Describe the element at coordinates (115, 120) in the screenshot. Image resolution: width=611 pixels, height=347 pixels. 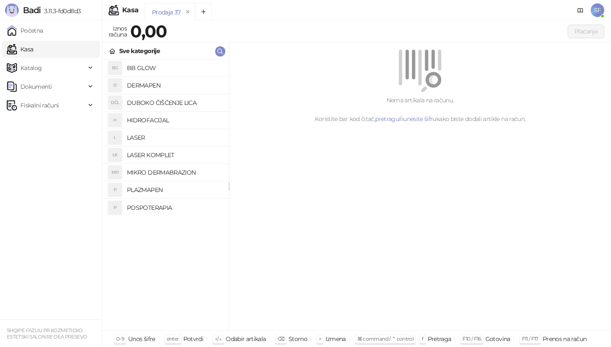
I see `div: H` at that location.